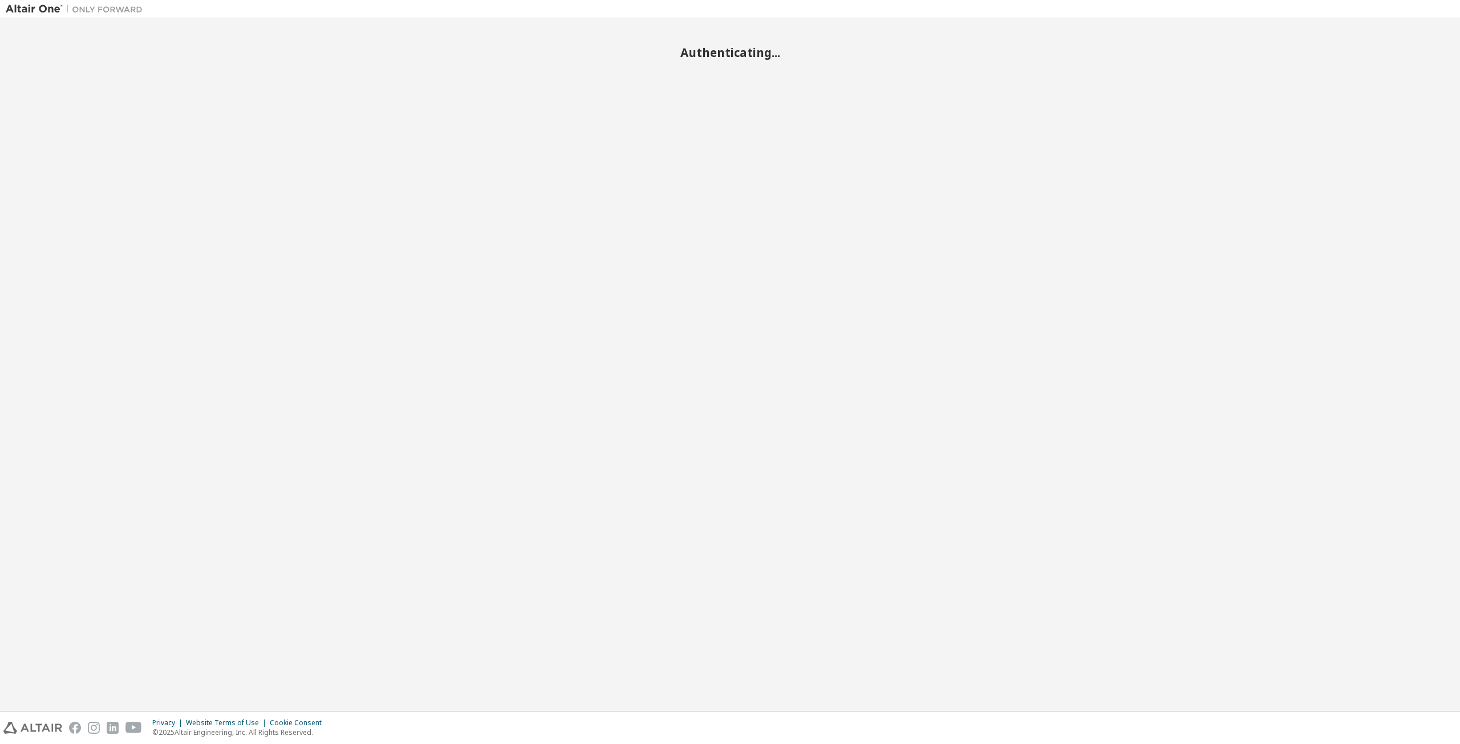  Describe the element at coordinates (730, 52) in the screenshot. I see `h2: Authenticating...` at that location.